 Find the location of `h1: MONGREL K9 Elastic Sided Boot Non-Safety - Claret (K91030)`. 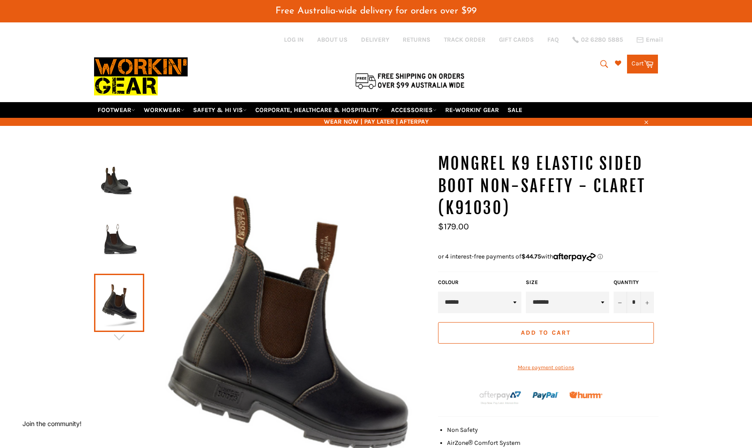

h1: MONGREL K9 Elastic Sided Boot Non-Safety - Claret (K91030) is located at coordinates (548, 186).